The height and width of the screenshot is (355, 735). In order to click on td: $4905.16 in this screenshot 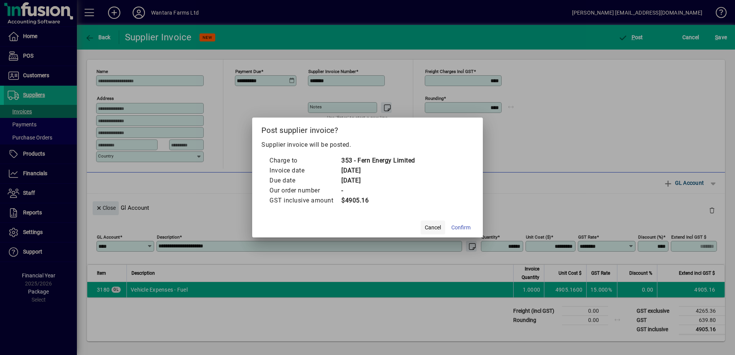, I will do `click(378, 201)`.